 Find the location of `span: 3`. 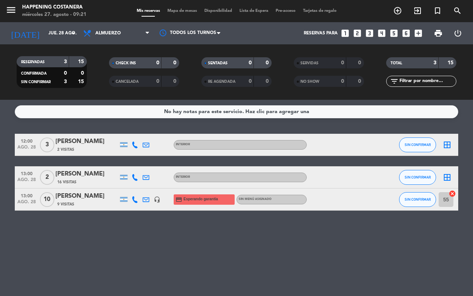

span: 3 is located at coordinates (47, 145).